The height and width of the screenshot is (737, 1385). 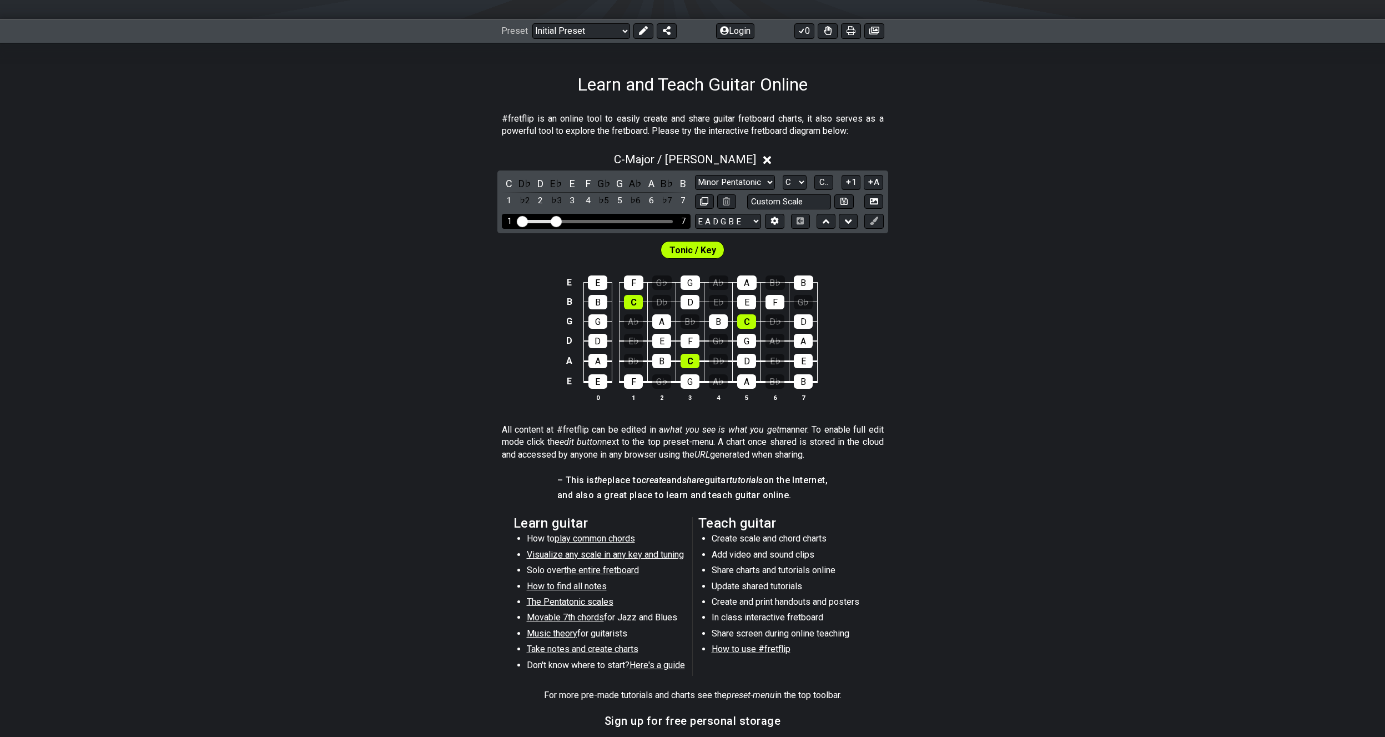 What do you see at coordinates (791, 603) in the screenshot?
I see `li: Create and print handouts and posters` at bounding box center [791, 603].